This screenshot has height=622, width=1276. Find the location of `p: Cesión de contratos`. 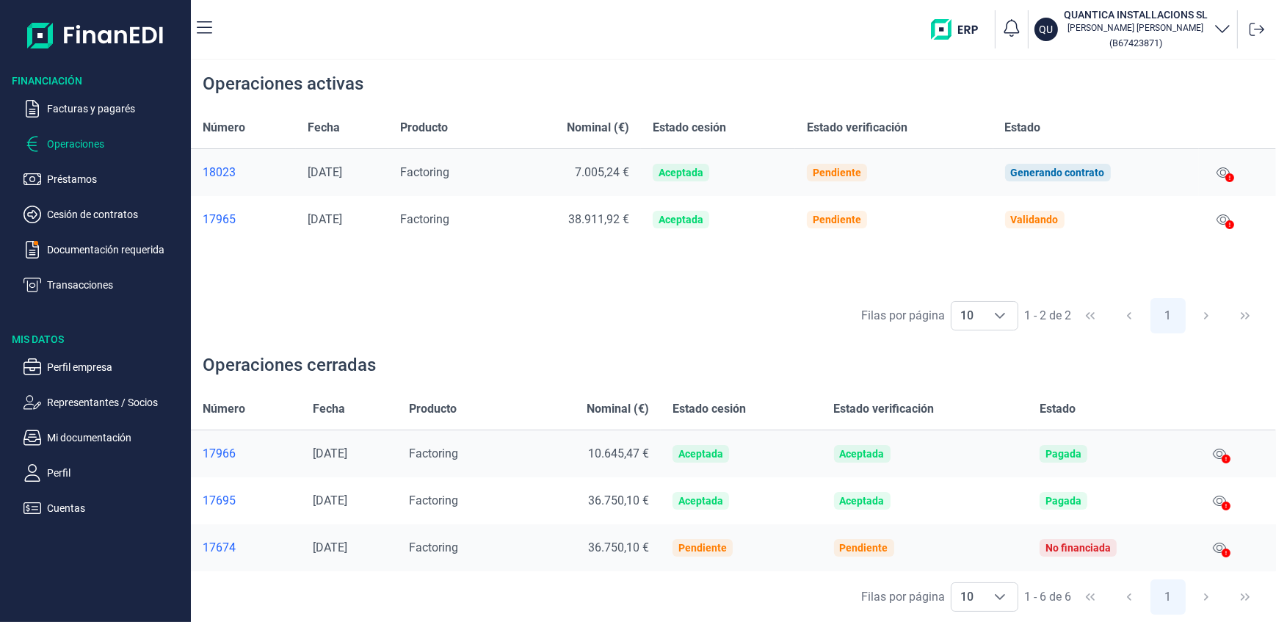

p: Cesión de contratos is located at coordinates (116, 214).